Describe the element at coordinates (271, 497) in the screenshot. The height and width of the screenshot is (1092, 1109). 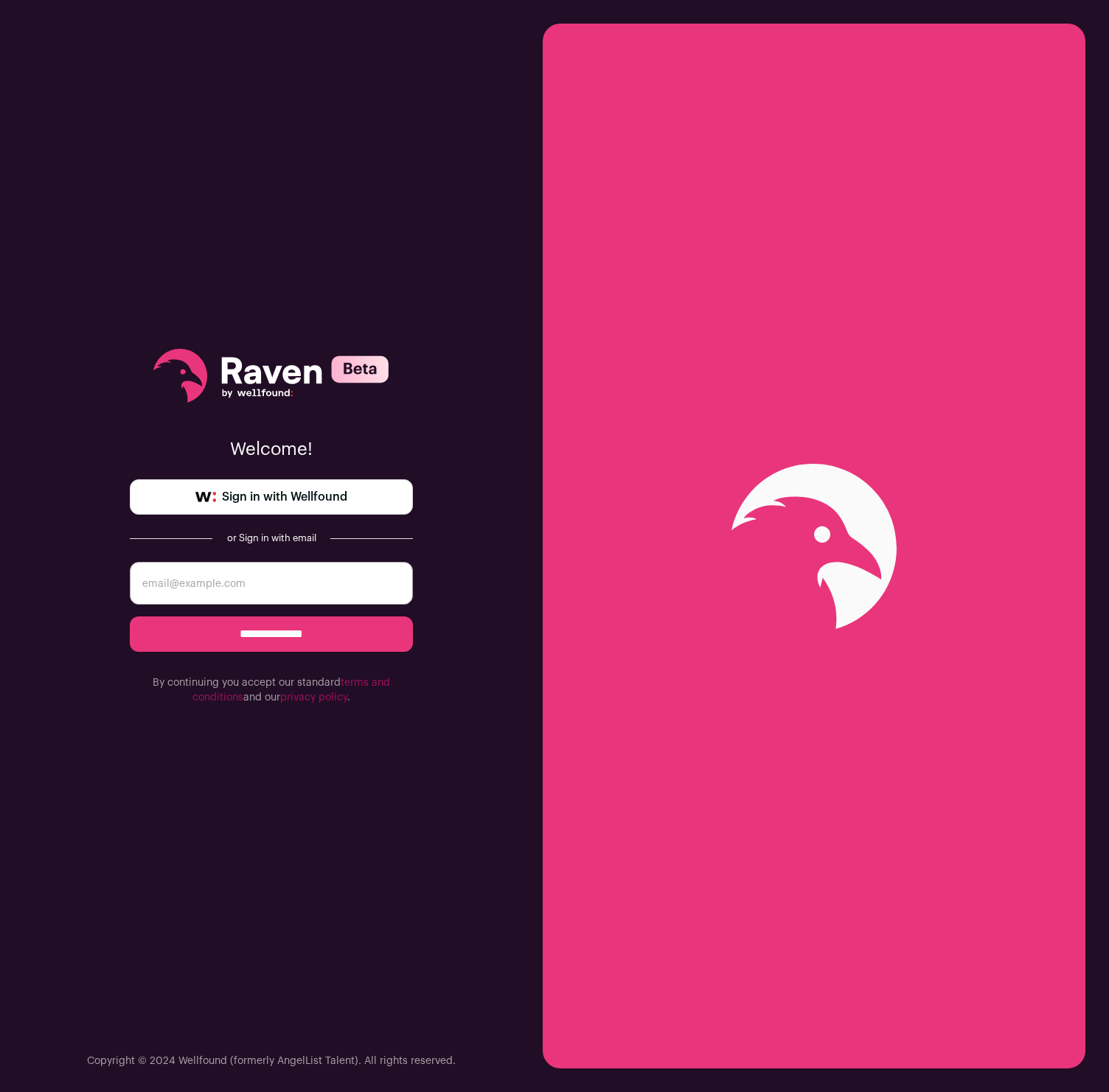
I see `a: Sign in with Wellfound` at that location.